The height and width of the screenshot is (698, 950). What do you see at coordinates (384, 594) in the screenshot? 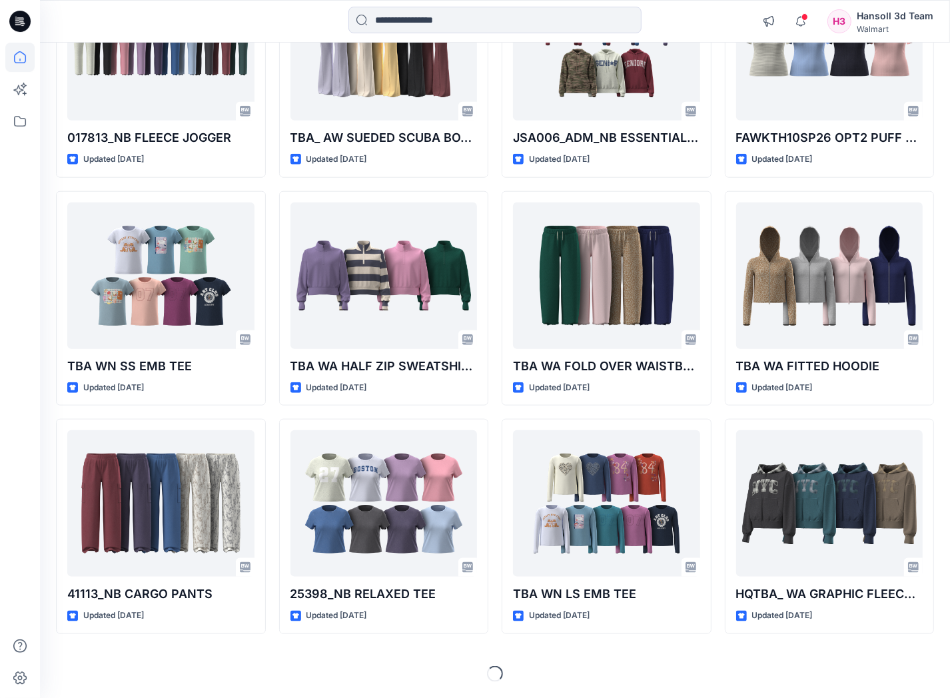
I see `p: 25398_NB RELAXED TEE` at bounding box center [384, 594].